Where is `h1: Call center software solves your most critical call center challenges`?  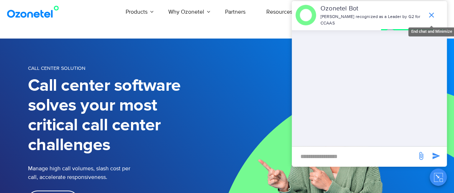 h1: Call center software solves your most critical call center challenges is located at coordinates (127, 115).